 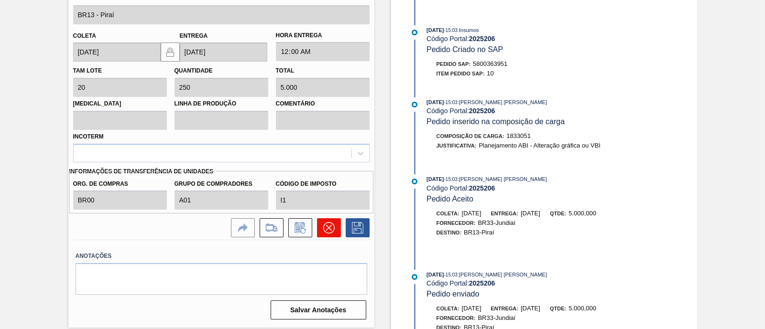 What do you see at coordinates (285, 71) in the screenshot?
I see `label: Total` at bounding box center [285, 71].